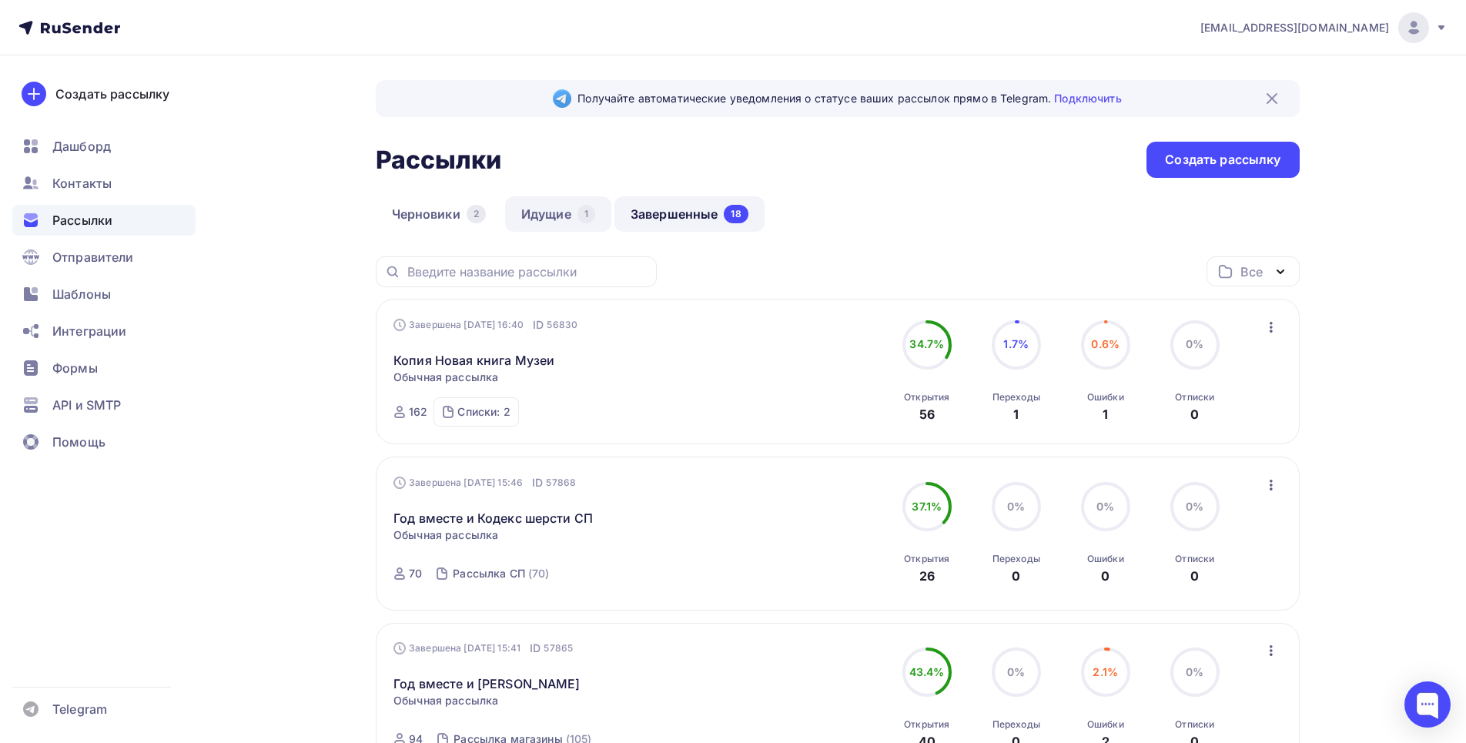 This screenshot has height=743, width=1466. Describe the element at coordinates (558, 214) in the screenshot. I see `a: Идущие1` at that location.